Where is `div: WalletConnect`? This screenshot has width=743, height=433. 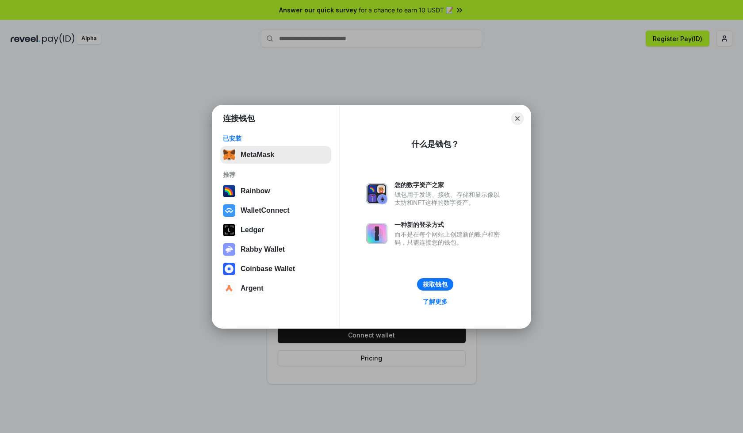
div: WalletConnect is located at coordinates (265, 210).